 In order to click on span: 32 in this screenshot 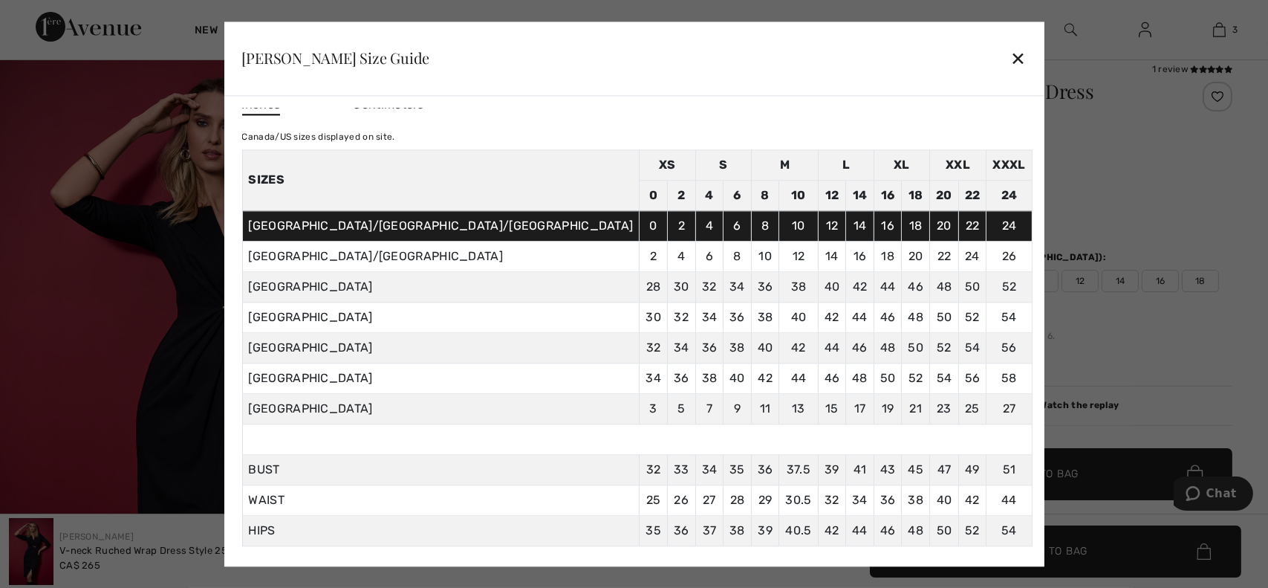, I will do `click(832, 499)`.